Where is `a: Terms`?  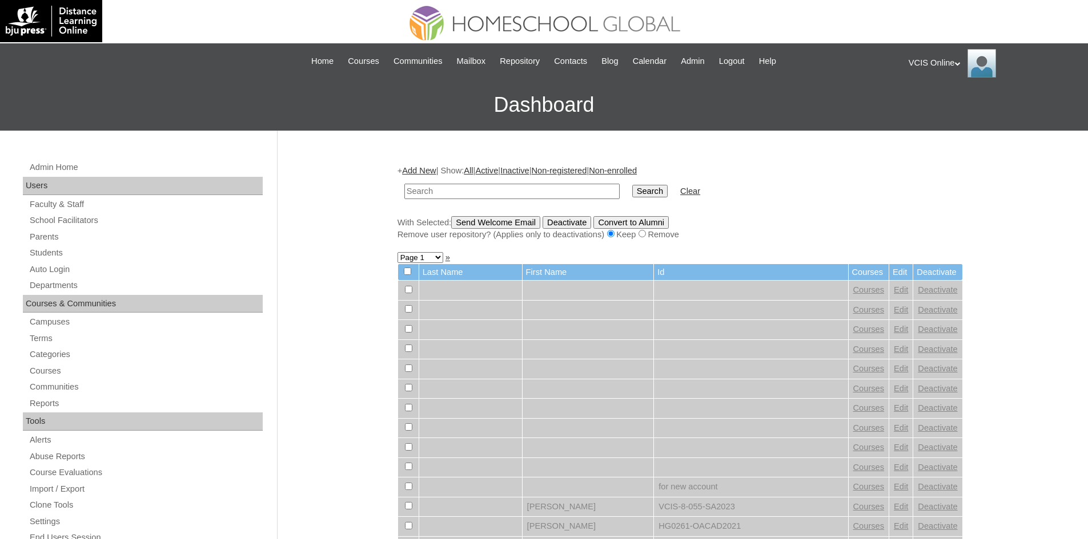
a: Terms is located at coordinates (146, 339).